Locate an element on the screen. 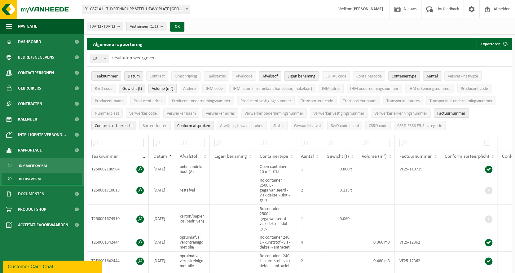 This screenshot has width=515, height=273. span: Sorteerfouten is located at coordinates (155, 126).